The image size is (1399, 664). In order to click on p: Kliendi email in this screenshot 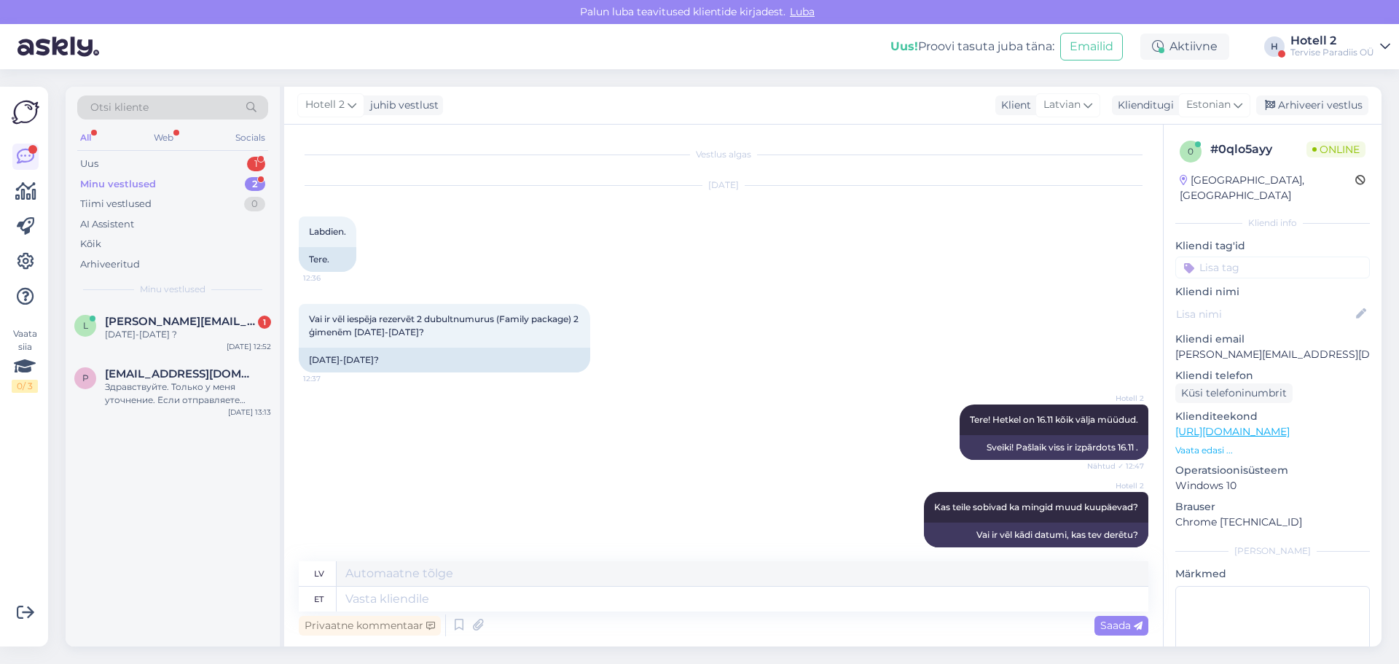, I will do `click(1272, 339)`.